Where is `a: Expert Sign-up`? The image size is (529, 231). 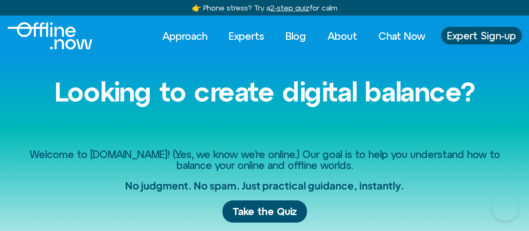
a: Expert Sign-up is located at coordinates (482, 36).